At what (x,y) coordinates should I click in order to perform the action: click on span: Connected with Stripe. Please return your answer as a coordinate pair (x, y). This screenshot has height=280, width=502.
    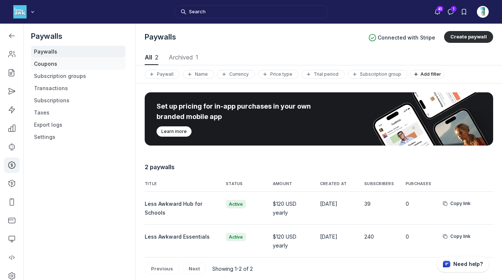
    Looking at the image, I should click on (406, 38).